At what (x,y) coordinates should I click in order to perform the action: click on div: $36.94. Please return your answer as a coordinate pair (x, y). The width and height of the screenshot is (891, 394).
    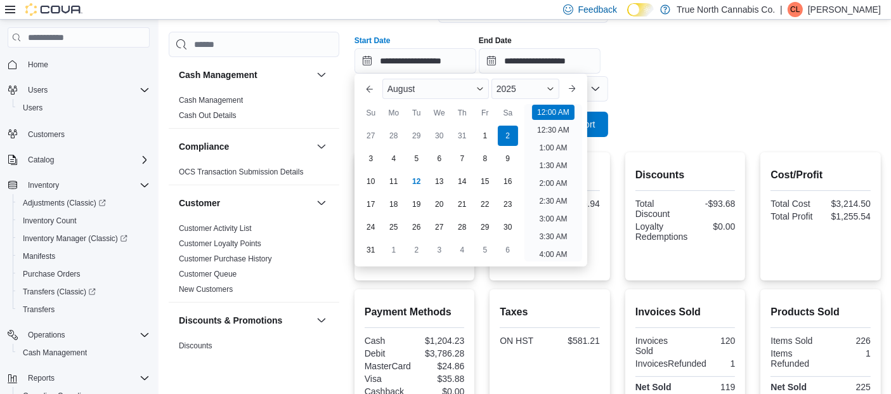
    Looking at the image, I should click on (576, 203).